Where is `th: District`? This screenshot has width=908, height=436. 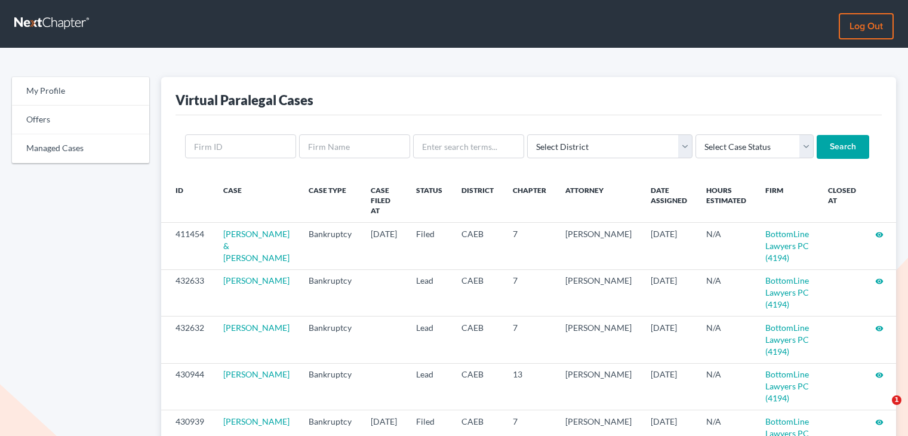
th: District is located at coordinates (478, 200).